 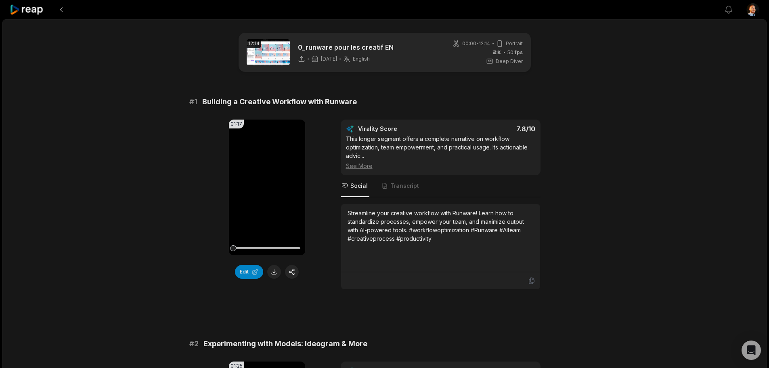 What do you see at coordinates (254, 44) in the screenshot?
I see `div: 12:14` at bounding box center [254, 44].